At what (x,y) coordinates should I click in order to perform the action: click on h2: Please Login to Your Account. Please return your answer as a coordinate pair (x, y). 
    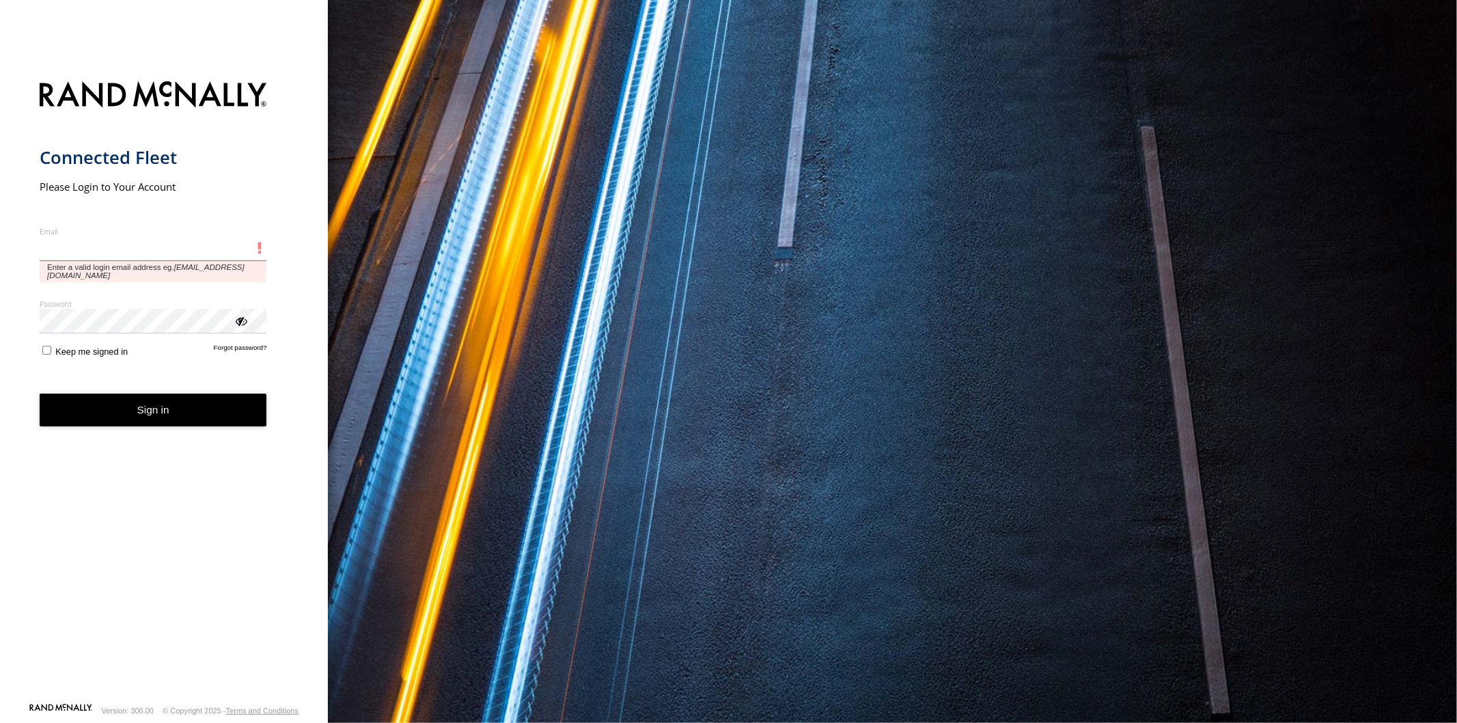
    Looking at the image, I should click on (153, 187).